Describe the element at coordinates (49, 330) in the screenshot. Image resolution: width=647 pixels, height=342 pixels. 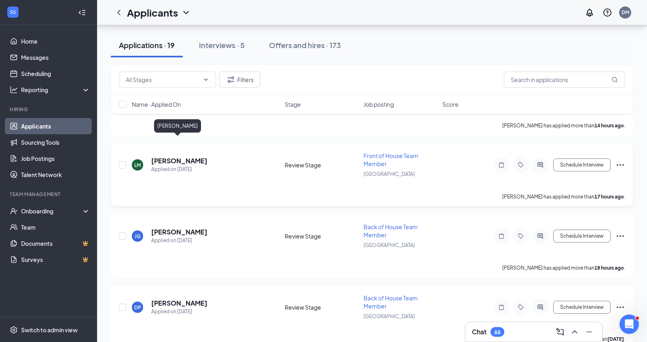
I see `div: Switch to admin view` at that location.